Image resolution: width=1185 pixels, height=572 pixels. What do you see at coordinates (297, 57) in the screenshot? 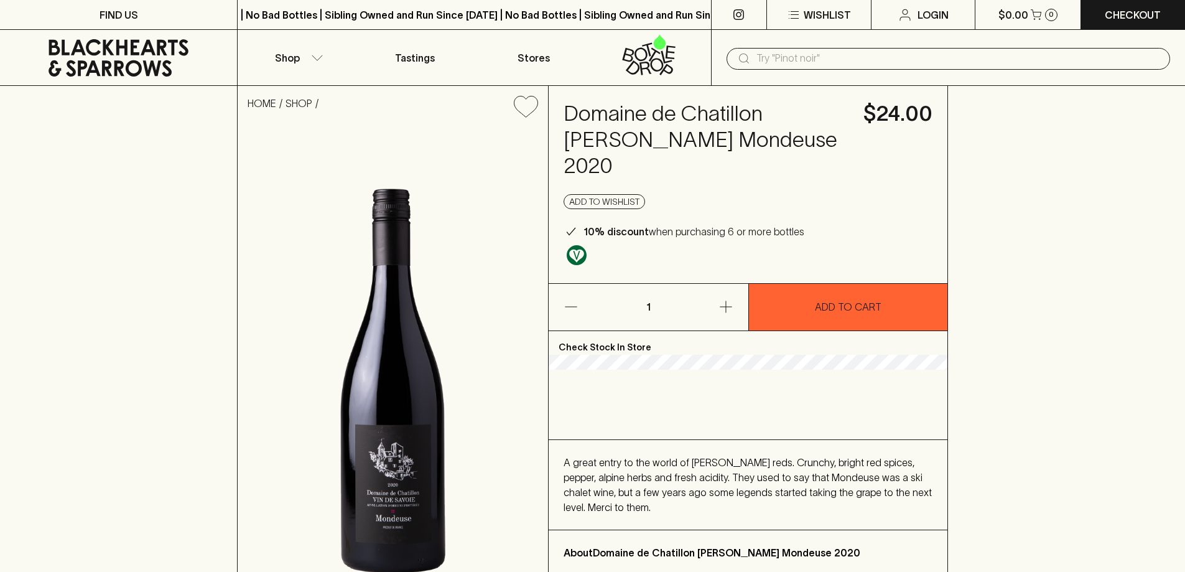
I see `button: Shop` at bounding box center [297, 57].